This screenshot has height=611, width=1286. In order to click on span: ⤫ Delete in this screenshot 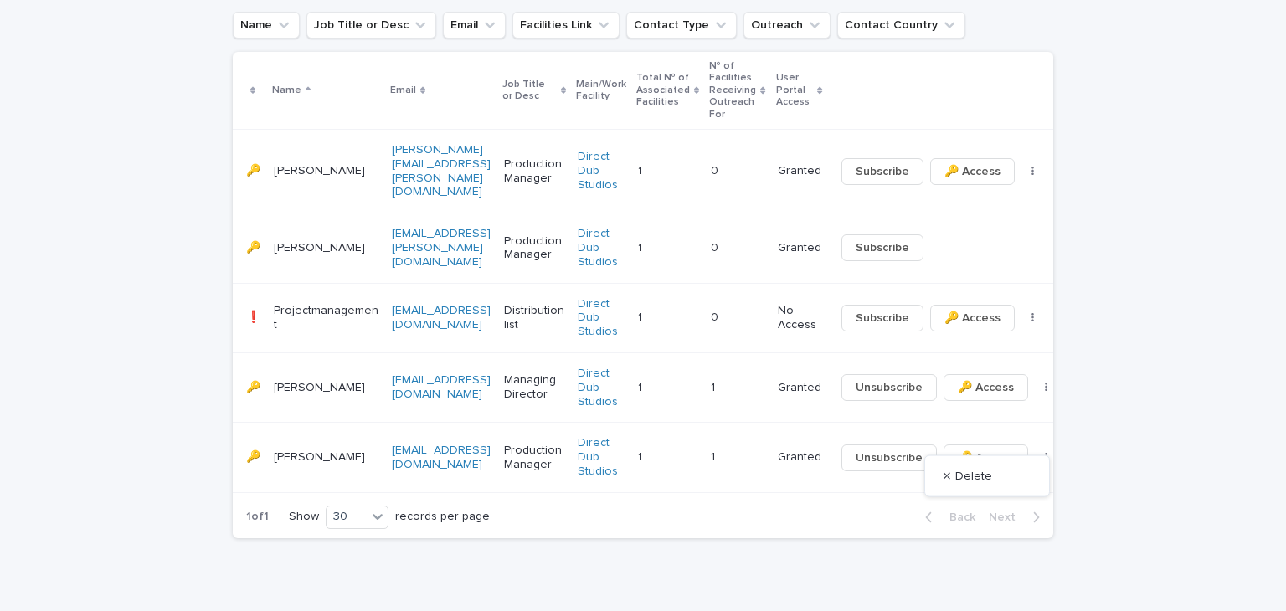, I will do `click(967, 477)`.